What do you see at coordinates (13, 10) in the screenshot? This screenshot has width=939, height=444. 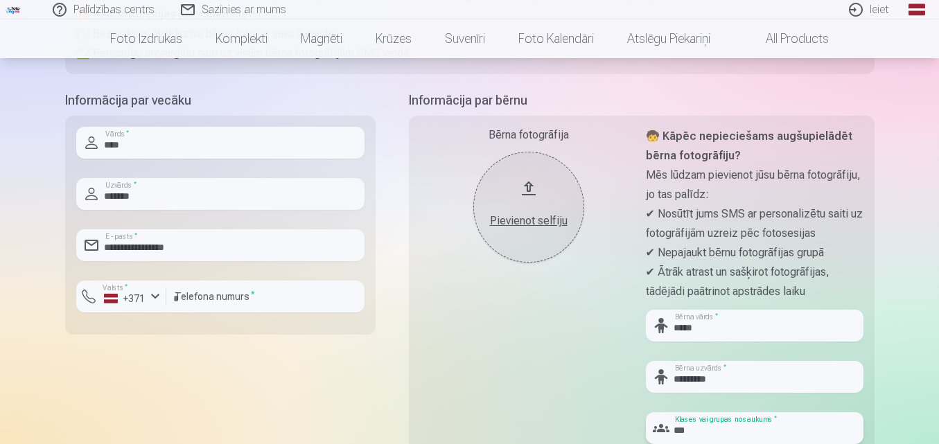 I see `img: /fa1` at bounding box center [13, 10].